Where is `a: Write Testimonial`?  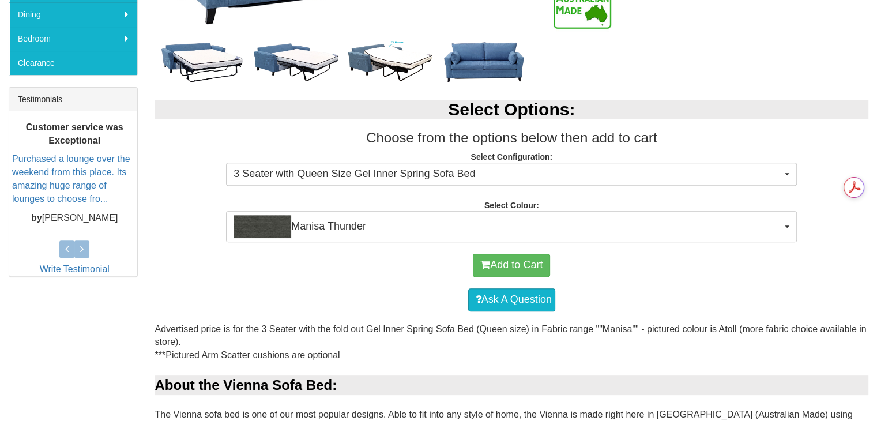 a: Write Testimonial is located at coordinates (74, 269).